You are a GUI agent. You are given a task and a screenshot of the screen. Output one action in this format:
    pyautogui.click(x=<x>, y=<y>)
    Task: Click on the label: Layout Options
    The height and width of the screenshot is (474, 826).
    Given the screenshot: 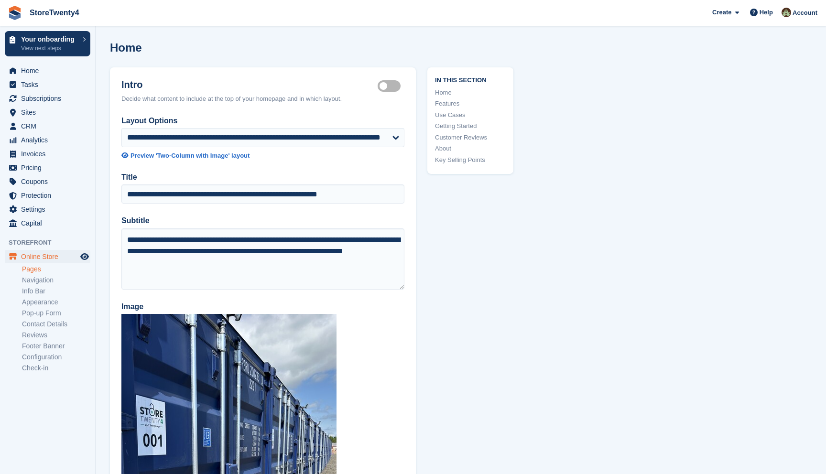 What is the action you would take?
    pyautogui.click(x=263, y=121)
    